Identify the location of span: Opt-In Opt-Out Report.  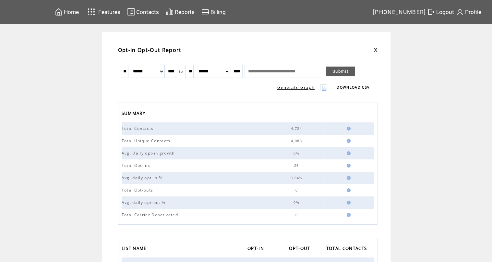
(150, 50).